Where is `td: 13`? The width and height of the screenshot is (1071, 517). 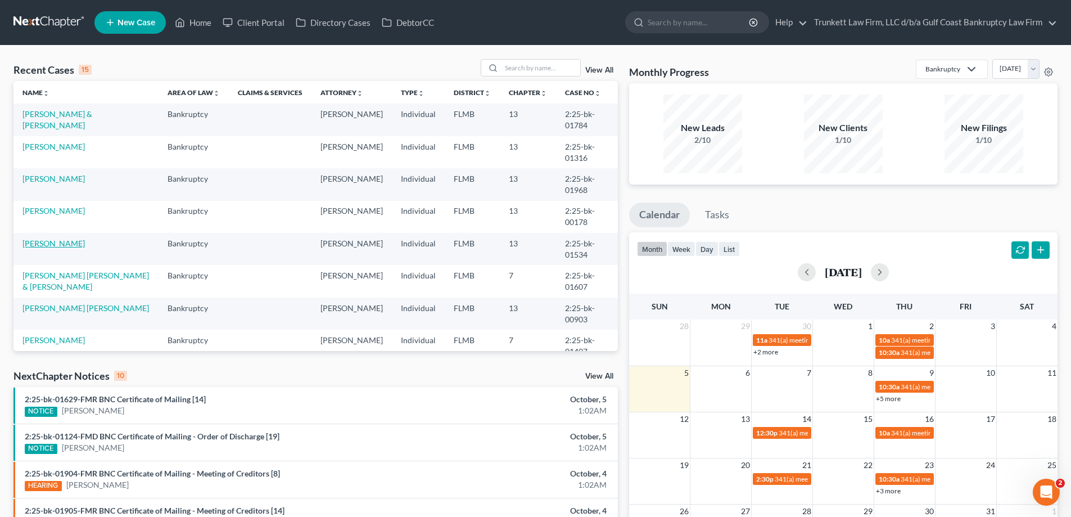 td: 13 is located at coordinates (528, 313).